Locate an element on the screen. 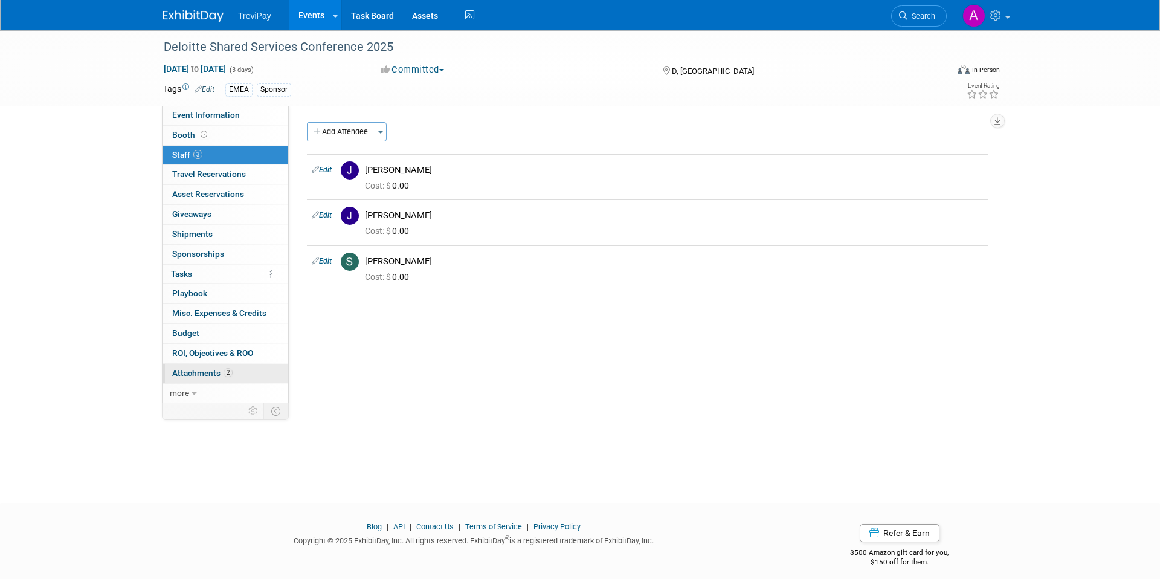 This screenshot has height=579, width=1160. span: Tasks is located at coordinates (181, 274).